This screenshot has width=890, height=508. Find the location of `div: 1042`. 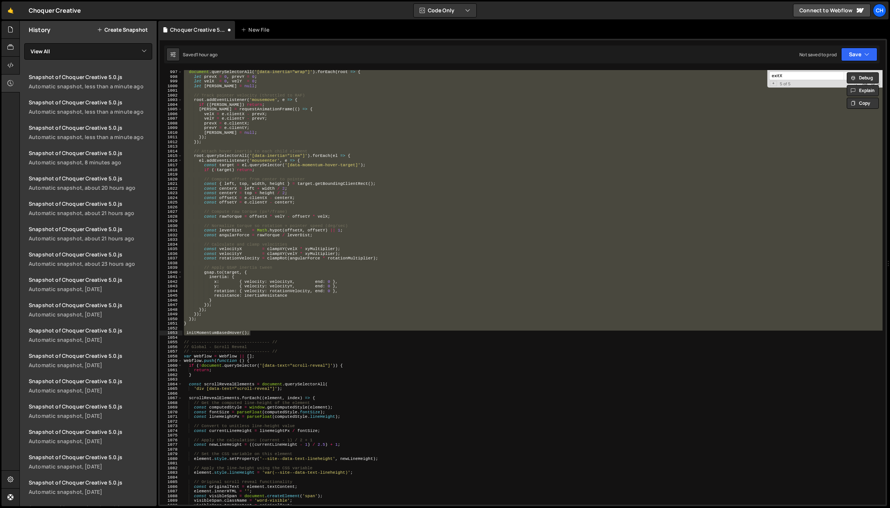

div: 1042 is located at coordinates (171, 282).